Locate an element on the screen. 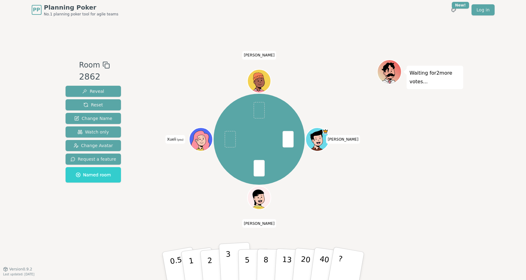 The image size is (526, 280). span: Request a feature is located at coordinates (93, 159).